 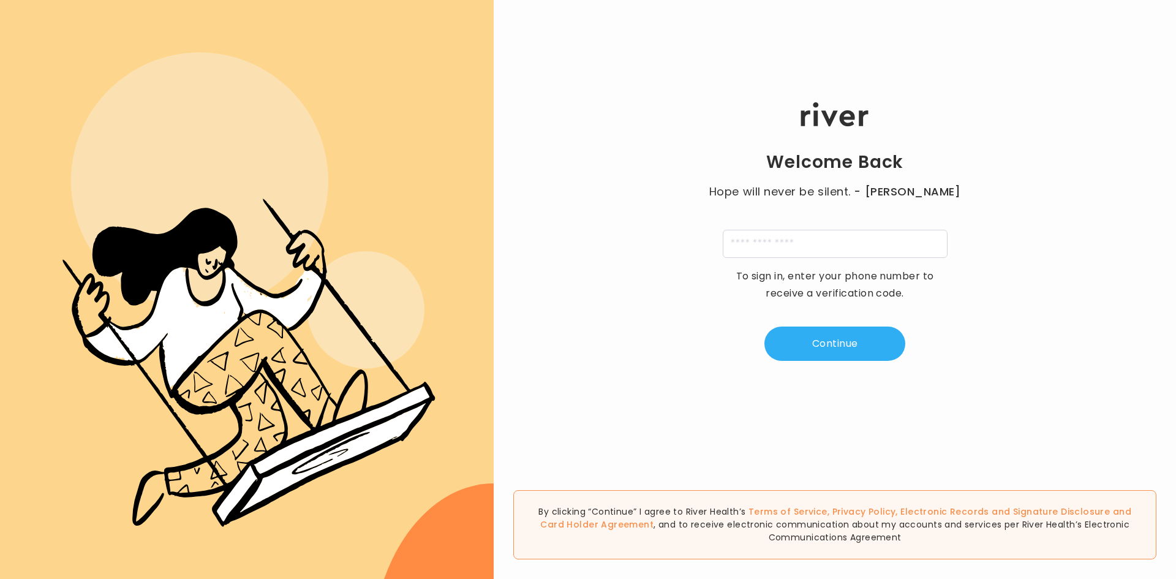 What do you see at coordinates (835, 285) in the screenshot?
I see `p: To sign in, enter your phone number to receive a verification code.` at bounding box center [835, 285].